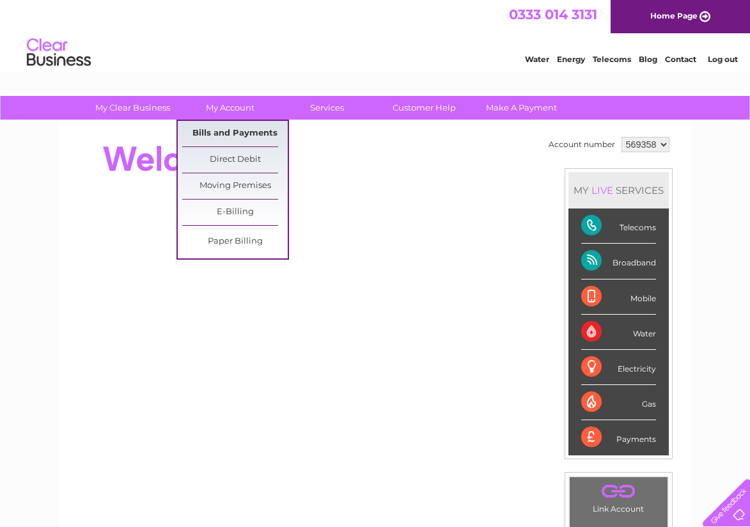 Image resolution: width=750 pixels, height=527 pixels. Describe the element at coordinates (521, 107) in the screenshot. I see `a: Make A Payment` at that location.